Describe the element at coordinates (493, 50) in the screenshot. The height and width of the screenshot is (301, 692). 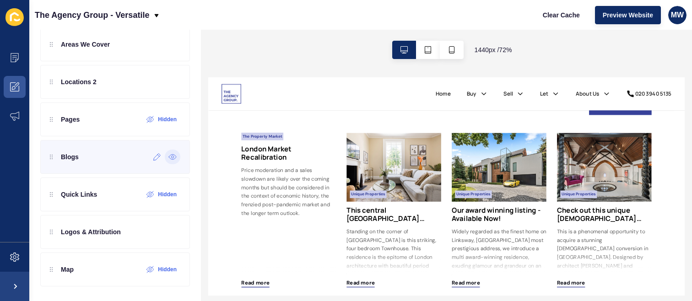
I see `span: 1440 px / 72 %` at that location.